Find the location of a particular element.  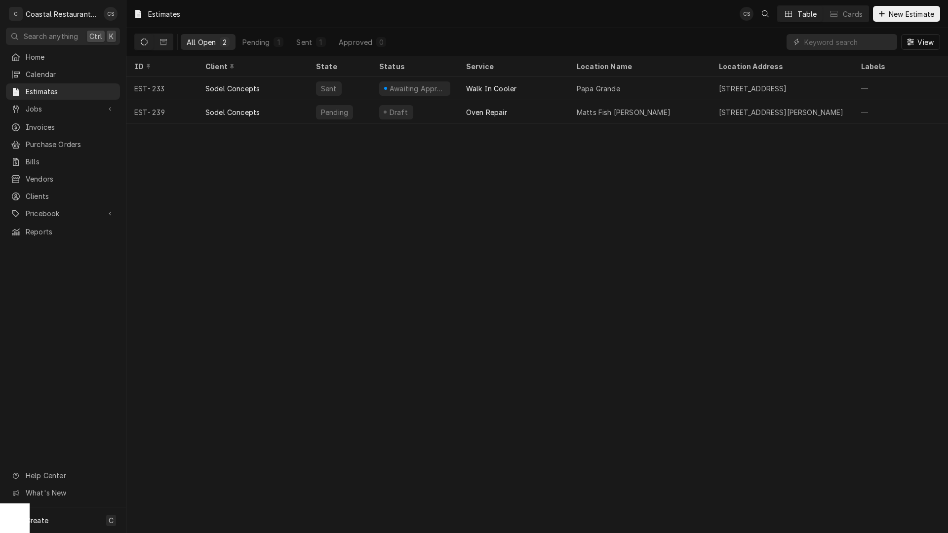

a: Vendors is located at coordinates (63, 179).